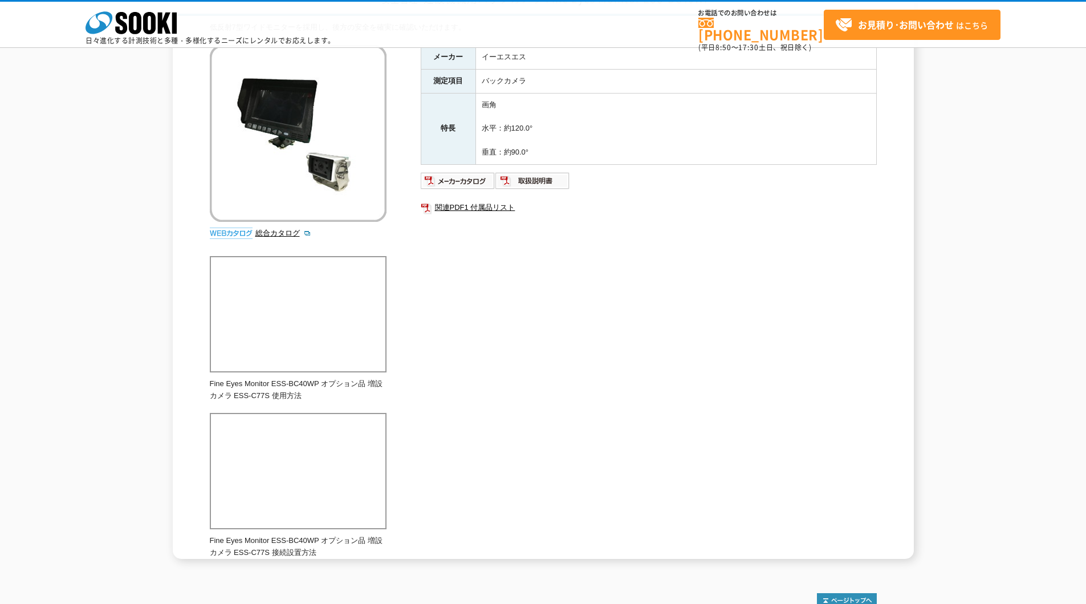 The height and width of the screenshot is (604, 1086). I want to click on span: お電話でのお問い合わせは, so click(761, 13).